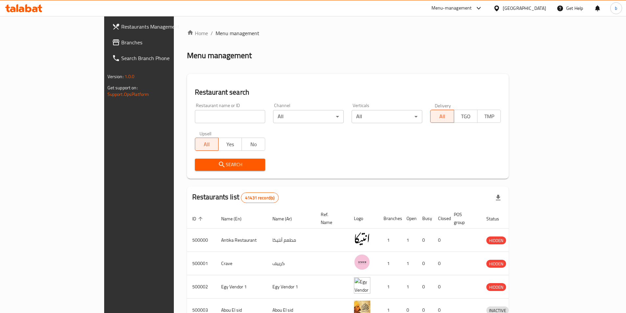  Describe the element at coordinates (466, 116) in the screenshot. I see `button: TGO` at that location.